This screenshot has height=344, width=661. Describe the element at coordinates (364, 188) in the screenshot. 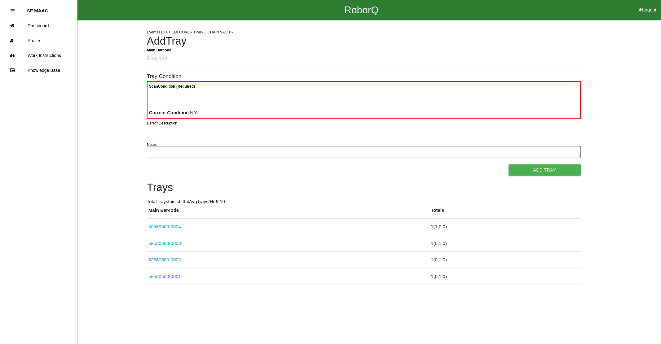

I see `h4: Trays` at that location.